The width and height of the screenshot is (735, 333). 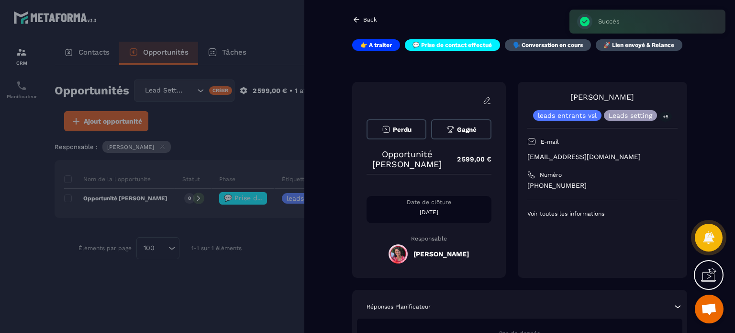 I want to click on div: Ouvrir le chat, so click(x=709, y=309).